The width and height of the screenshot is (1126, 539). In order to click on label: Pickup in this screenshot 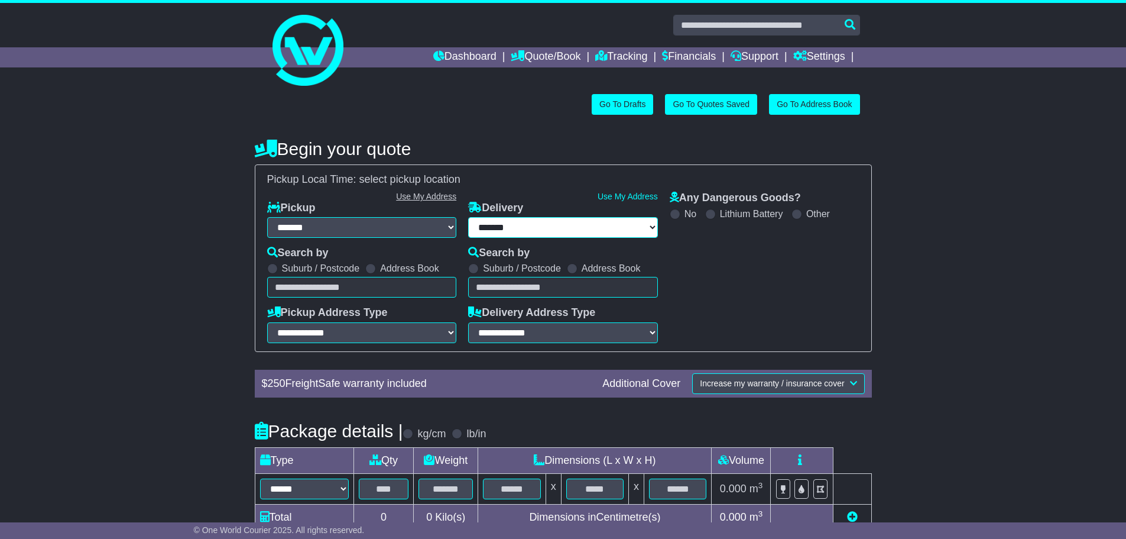, I will do `click(292, 208)`.